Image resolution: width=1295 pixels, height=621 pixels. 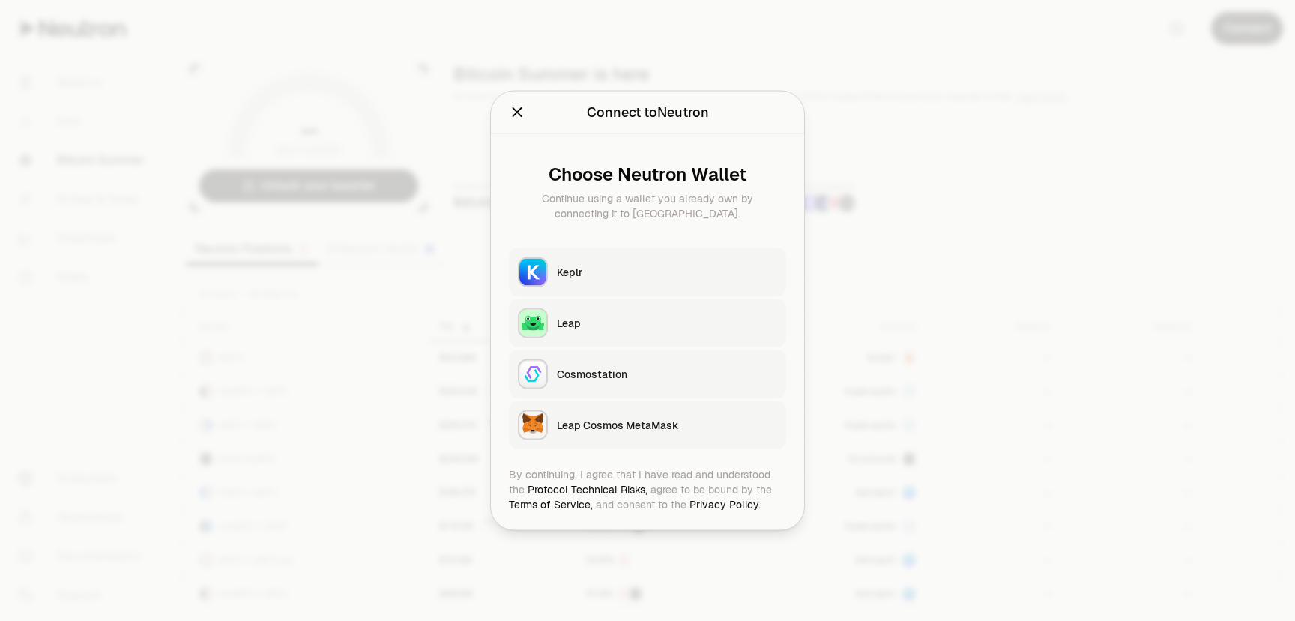 What do you see at coordinates (648, 272) in the screenshot?
I see `button: KeplrKeplr` at bounding box center [648, 272].